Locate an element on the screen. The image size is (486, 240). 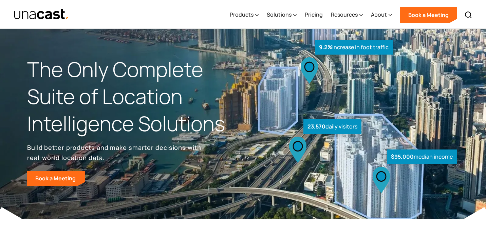
img: Unacast text logo is located at coordinates (41, 14).